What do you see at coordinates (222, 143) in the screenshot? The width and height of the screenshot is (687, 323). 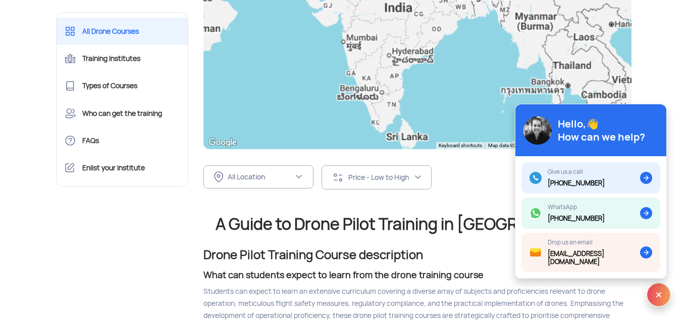 I see `a: Open this area in Google Maps (opens a new window)` at bounding box center [222, 143].